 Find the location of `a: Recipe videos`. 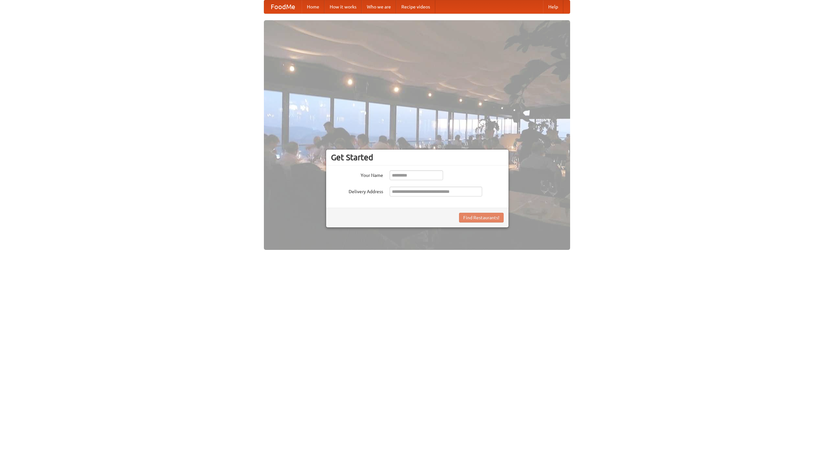

a: Recipe videos is located at coordinates (416, 7).